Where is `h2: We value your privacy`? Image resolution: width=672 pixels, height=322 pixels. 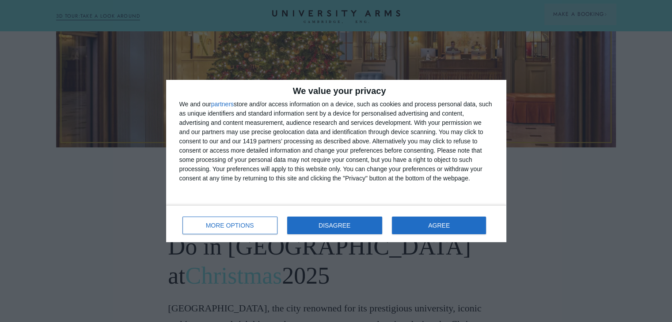
h2: We value your privacy is located at coordinates (336, 91).